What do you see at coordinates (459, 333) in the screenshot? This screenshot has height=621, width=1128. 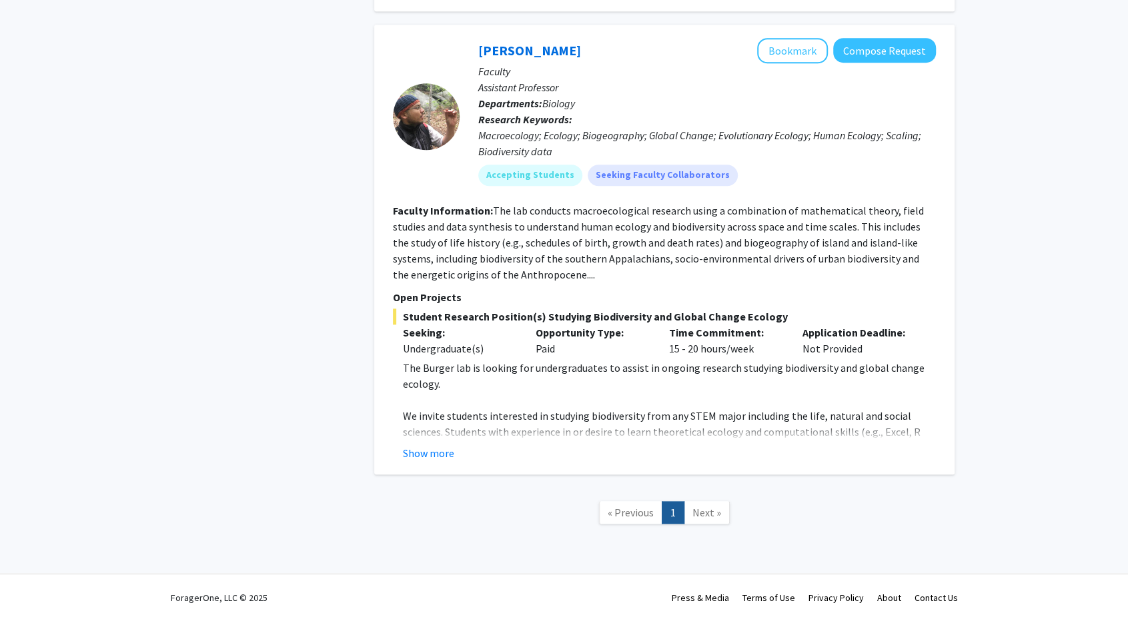 I see `p: Seeking:` at bounding box center [459, 333].